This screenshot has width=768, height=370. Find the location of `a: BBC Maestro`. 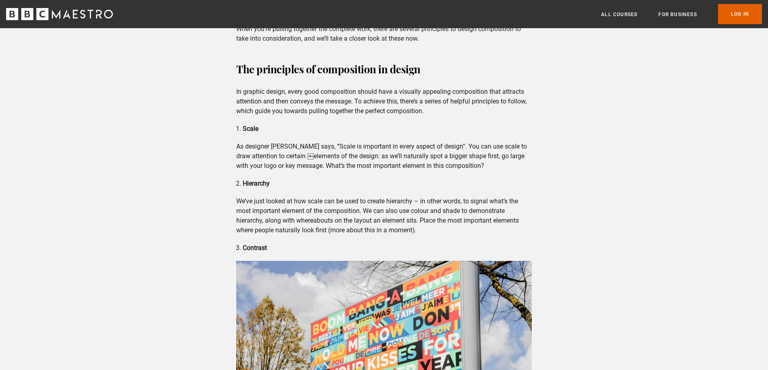

a: BBC Maestro is located at coordinates (59, 14).